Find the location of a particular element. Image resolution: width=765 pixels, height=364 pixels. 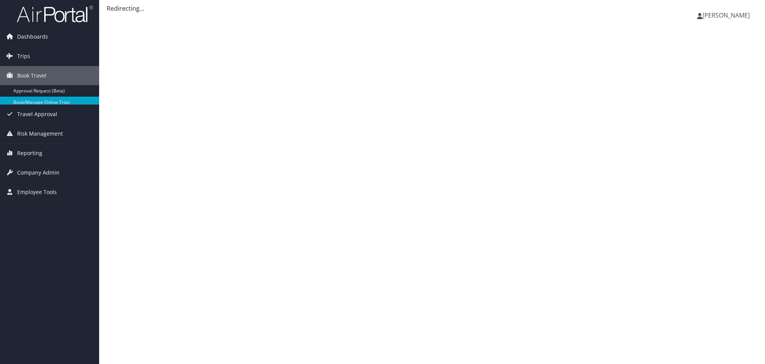

div: Redirecting... is located at coordinates (432, 8).